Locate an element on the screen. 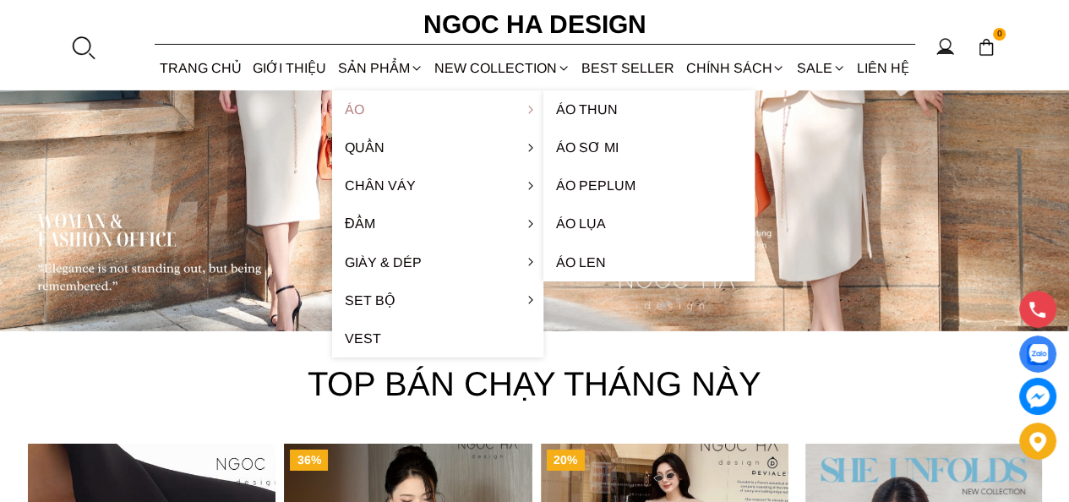  div: Chính sách is located at coordinates (735, 68).